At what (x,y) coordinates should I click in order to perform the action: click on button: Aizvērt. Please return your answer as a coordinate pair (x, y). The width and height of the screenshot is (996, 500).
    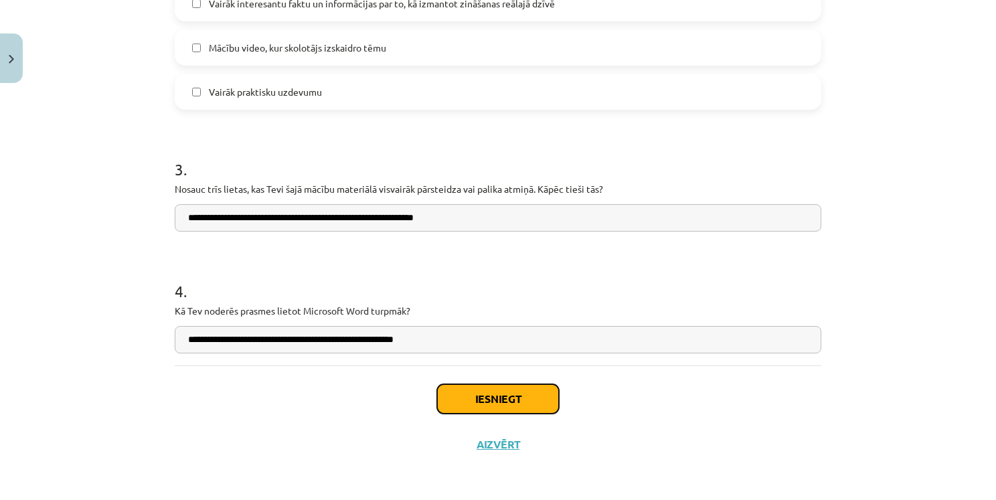
    Looking at the image, I should click on (498, 445).